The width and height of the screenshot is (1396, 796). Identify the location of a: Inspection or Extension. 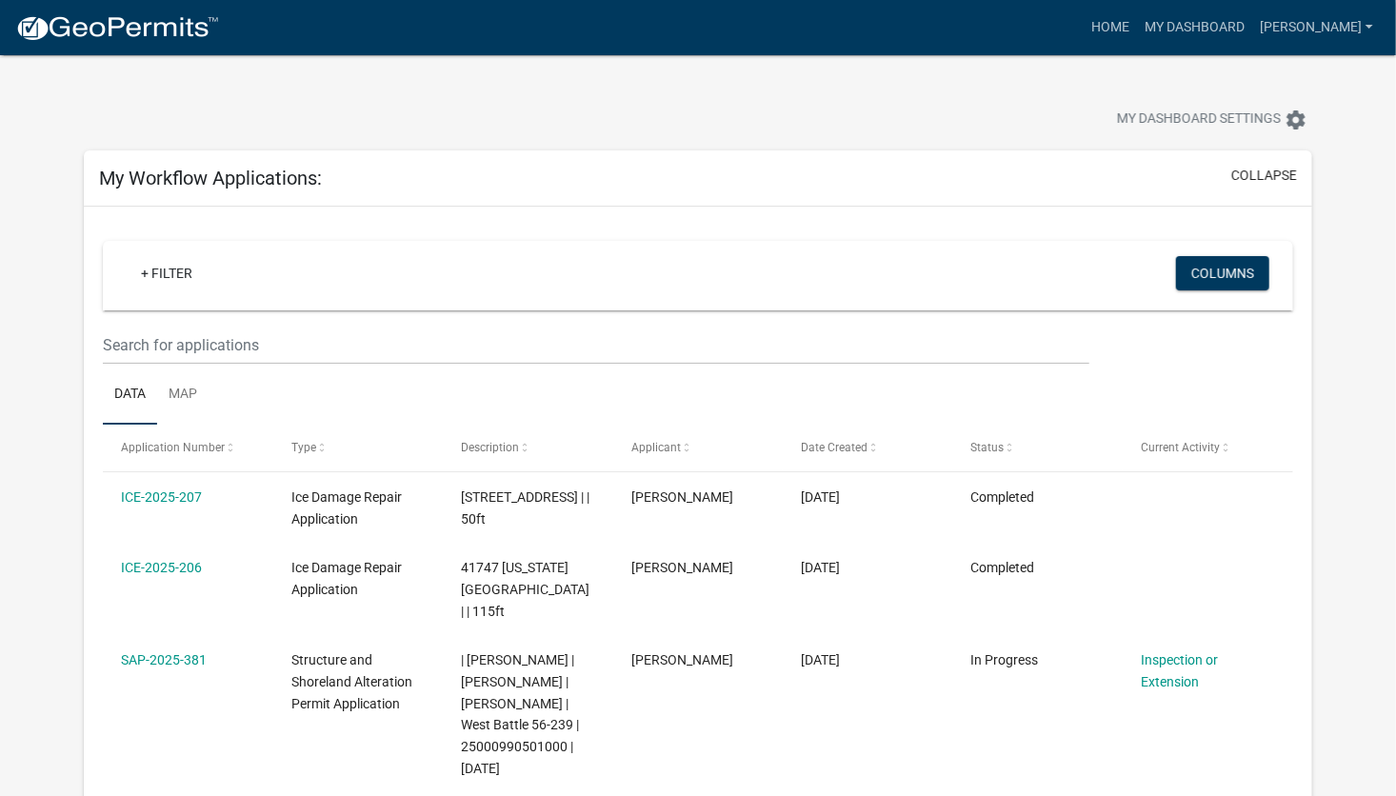
(1179, 670).